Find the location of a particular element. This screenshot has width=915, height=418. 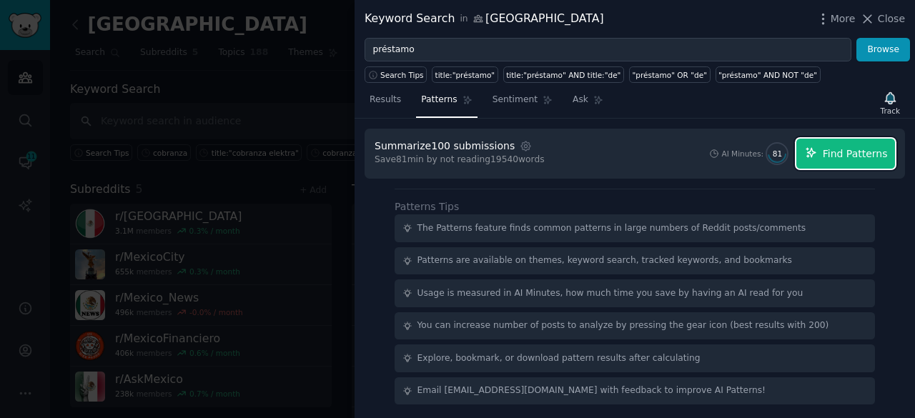

div: Explore, bookmark, or download pattern results after calculating is located at coordinates (559, 359).